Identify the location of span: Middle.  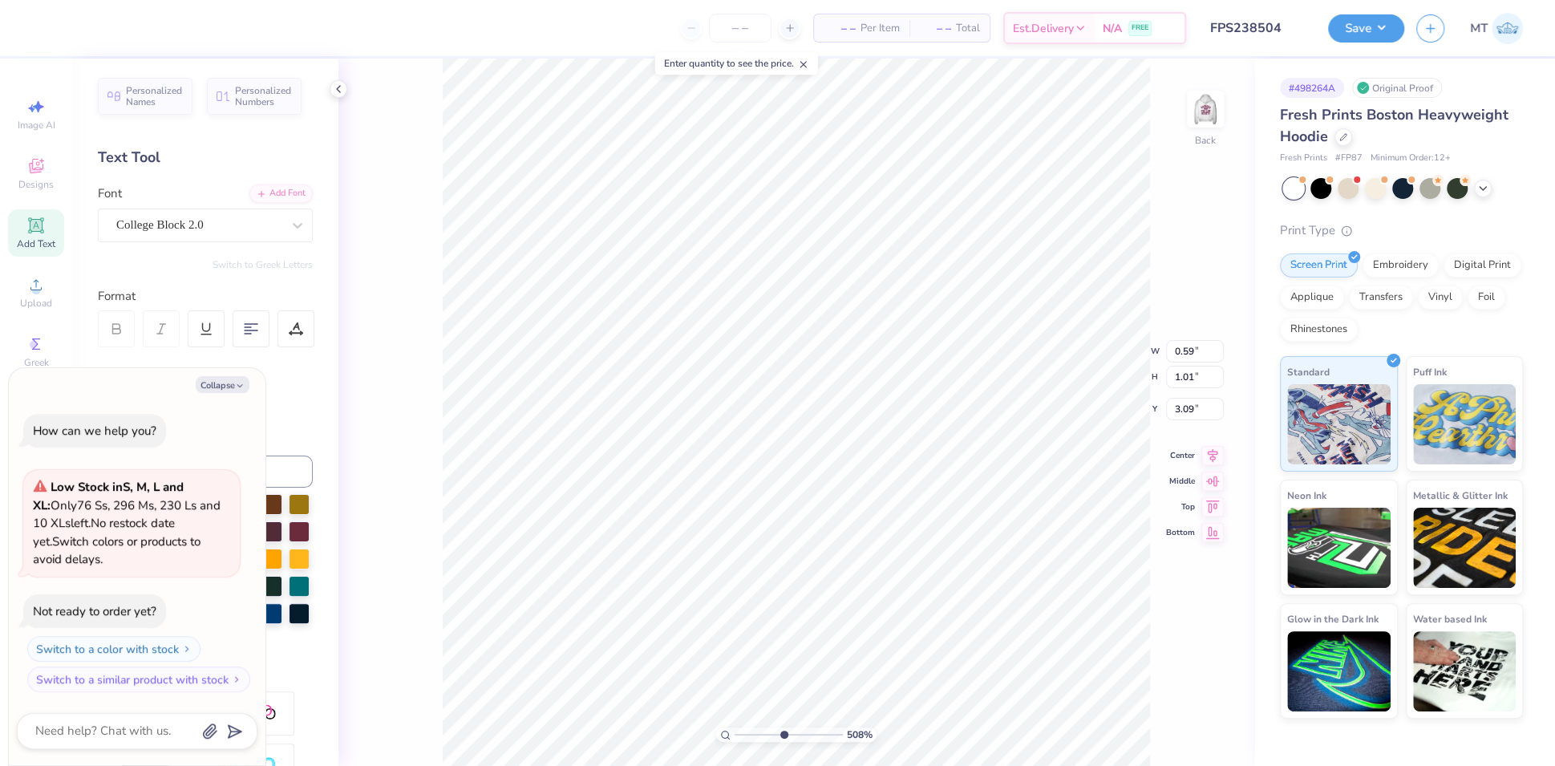
(1181, 481).